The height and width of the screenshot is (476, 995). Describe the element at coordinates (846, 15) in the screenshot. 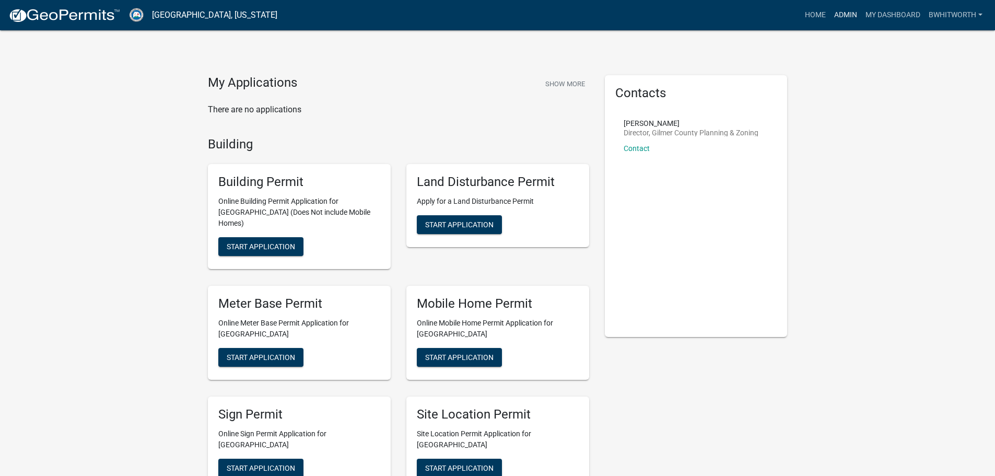

I see `a: Admin` at that location.